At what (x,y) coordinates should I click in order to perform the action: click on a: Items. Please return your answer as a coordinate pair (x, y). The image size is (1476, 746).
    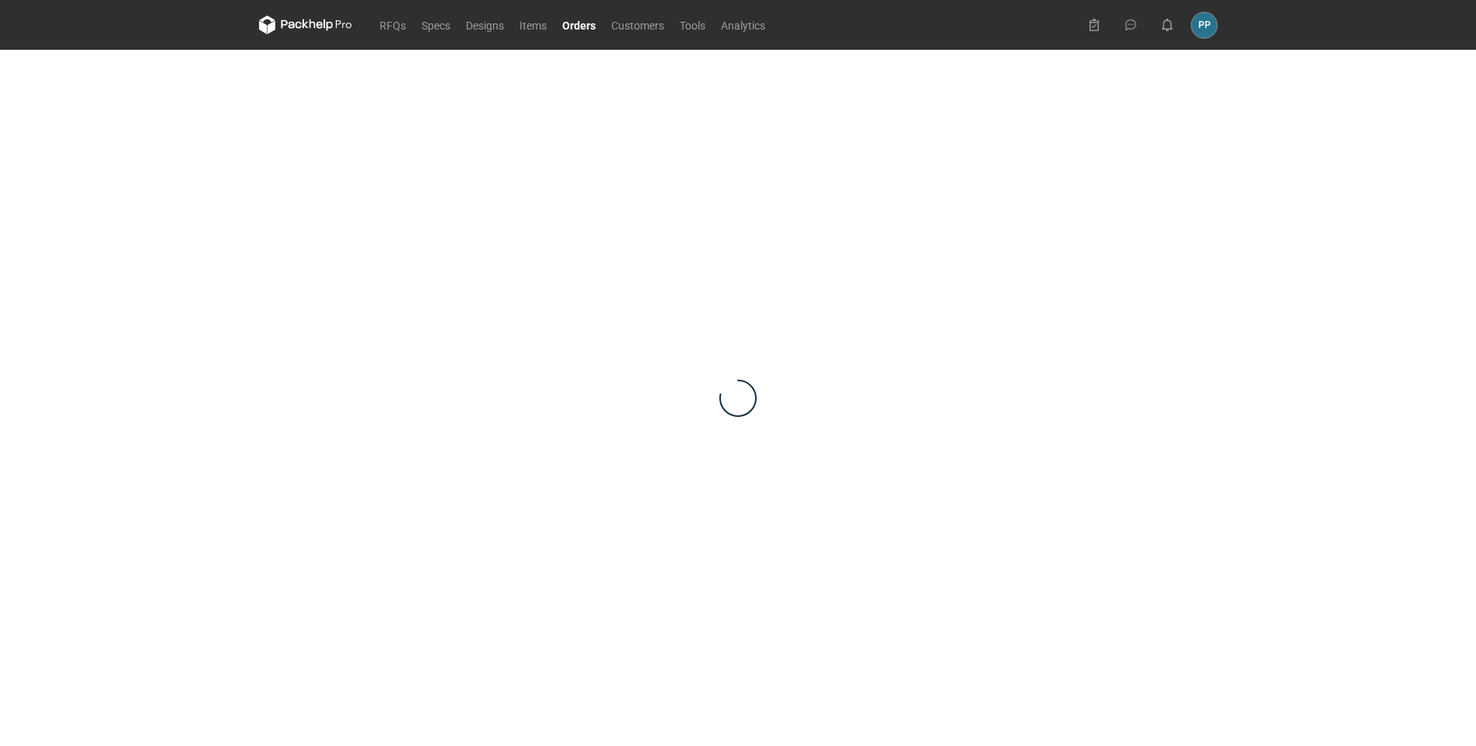
    Looking at the image, I should click on (533, 25).